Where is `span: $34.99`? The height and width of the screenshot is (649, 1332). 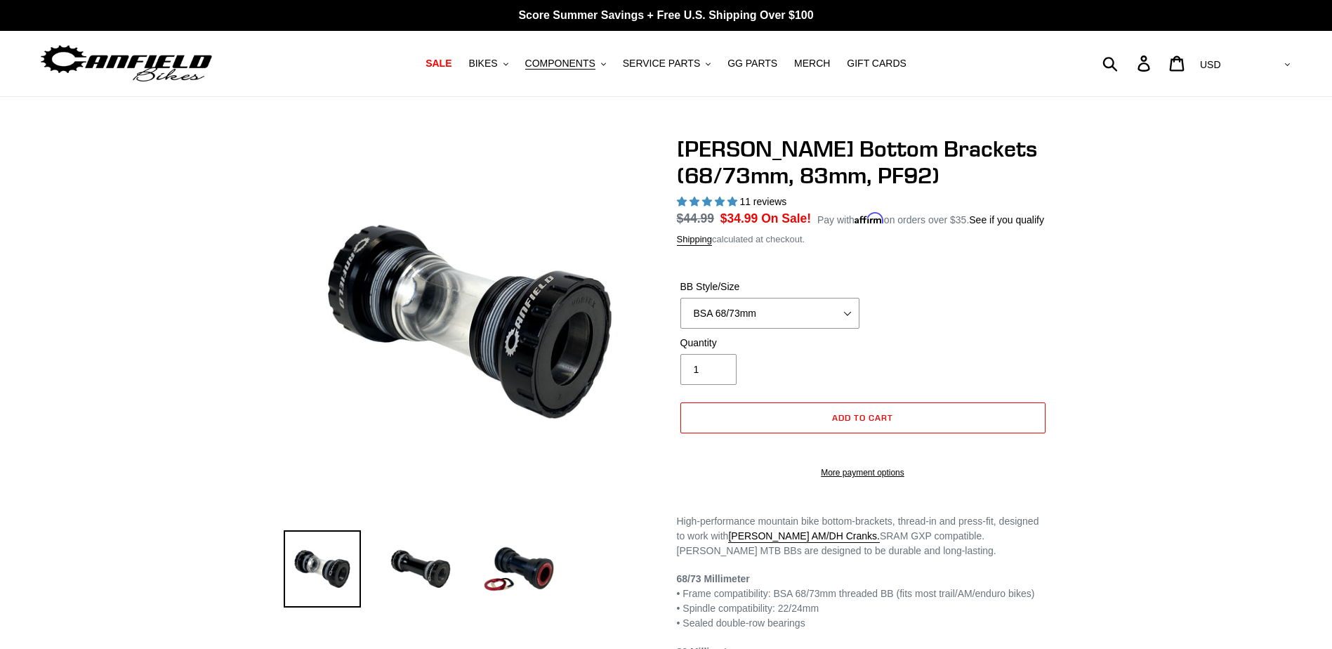
span: $34.99 is located at coordinates (739, 218).